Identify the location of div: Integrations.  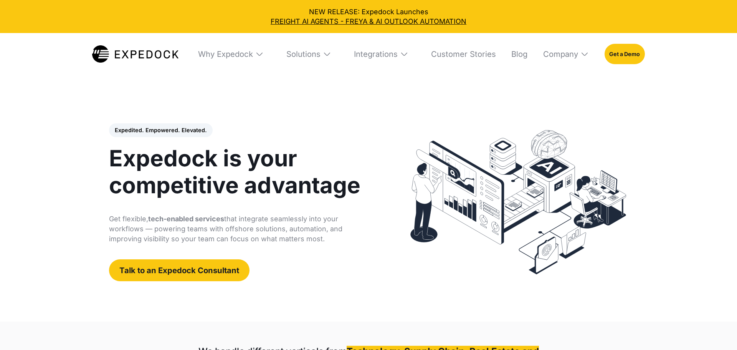
(376, 54).